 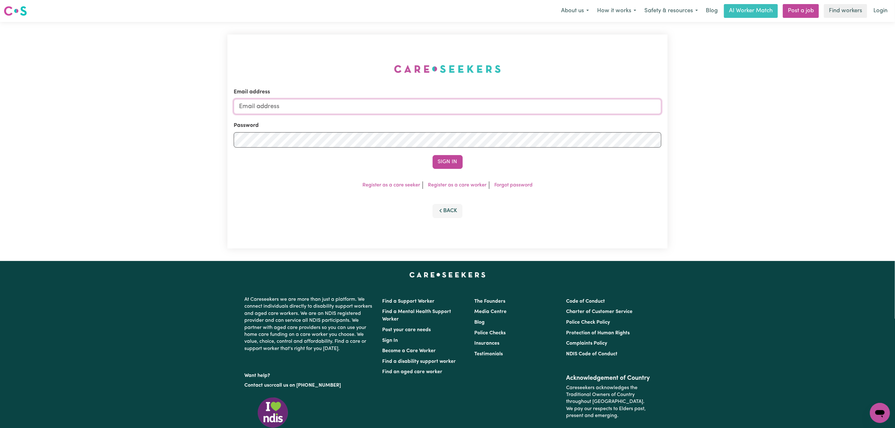 I want to click on a: Insurances, so click(x=487, y=344).